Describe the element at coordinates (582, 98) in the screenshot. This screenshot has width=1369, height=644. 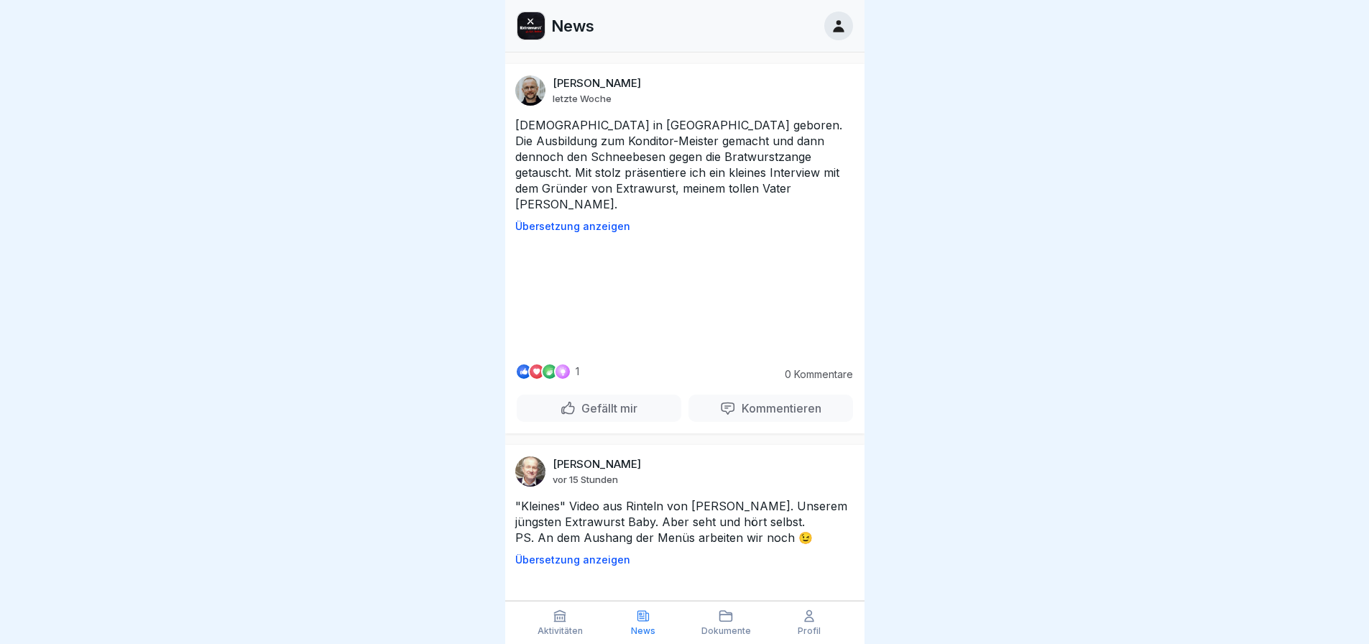
I see `p: letzte Woche` at that location.